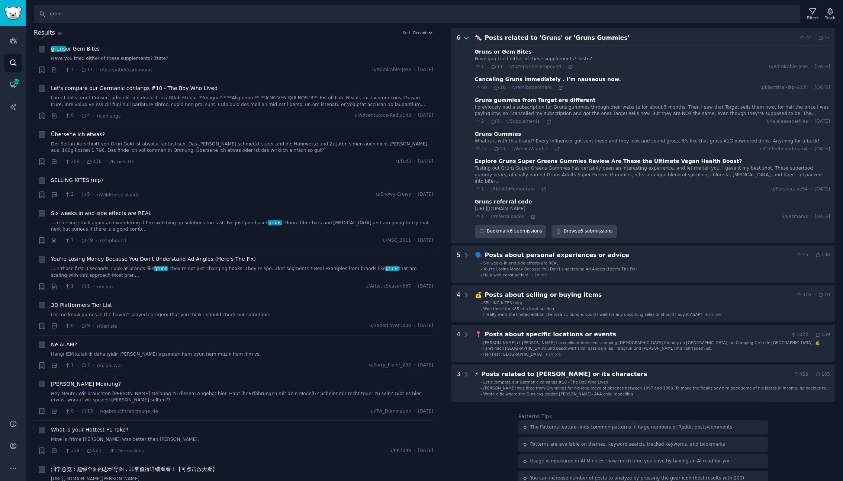  I want to click on span: r/Supplements, so click(523, 121).